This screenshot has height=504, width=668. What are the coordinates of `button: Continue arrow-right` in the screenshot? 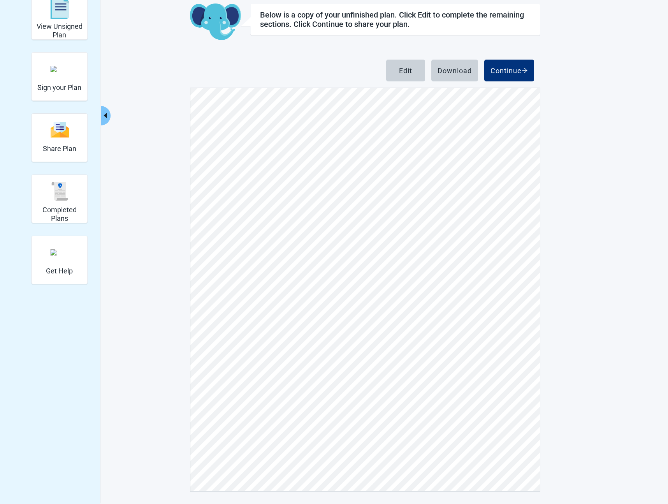 It's located at (509, 70).